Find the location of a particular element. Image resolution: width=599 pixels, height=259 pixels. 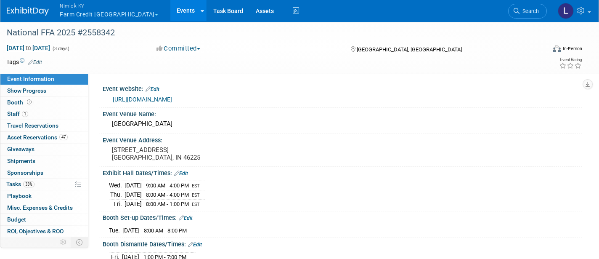

span: 9:00 AM - 4:00 PM is located at coordinates (167, 185).